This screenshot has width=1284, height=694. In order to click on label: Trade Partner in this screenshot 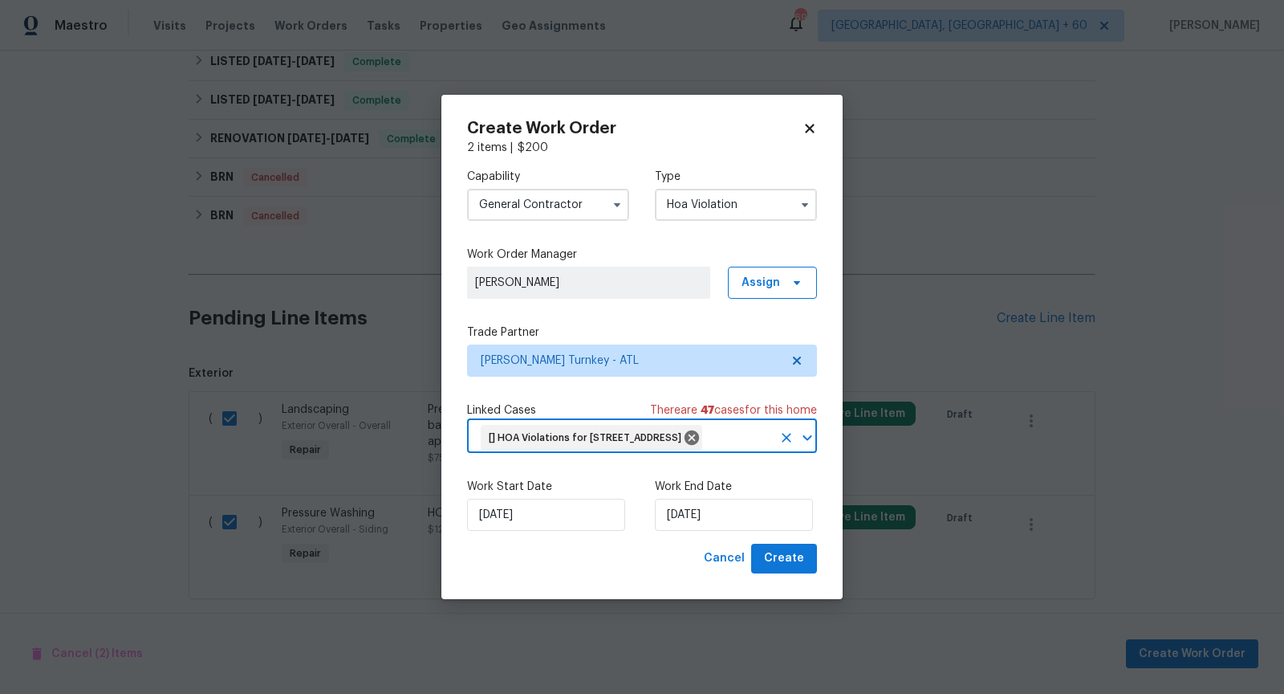, I will do `click(642, 332)`.